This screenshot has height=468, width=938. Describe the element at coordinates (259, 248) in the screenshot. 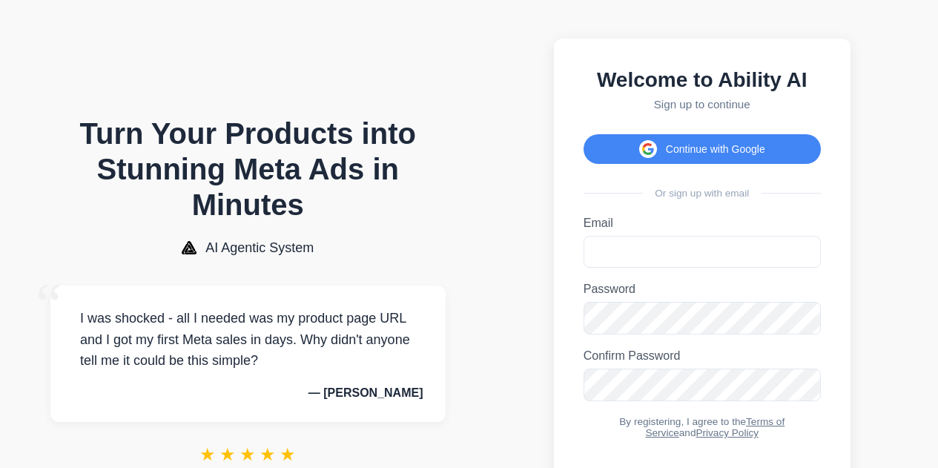

I see `span: AI Agentic System` at that location.